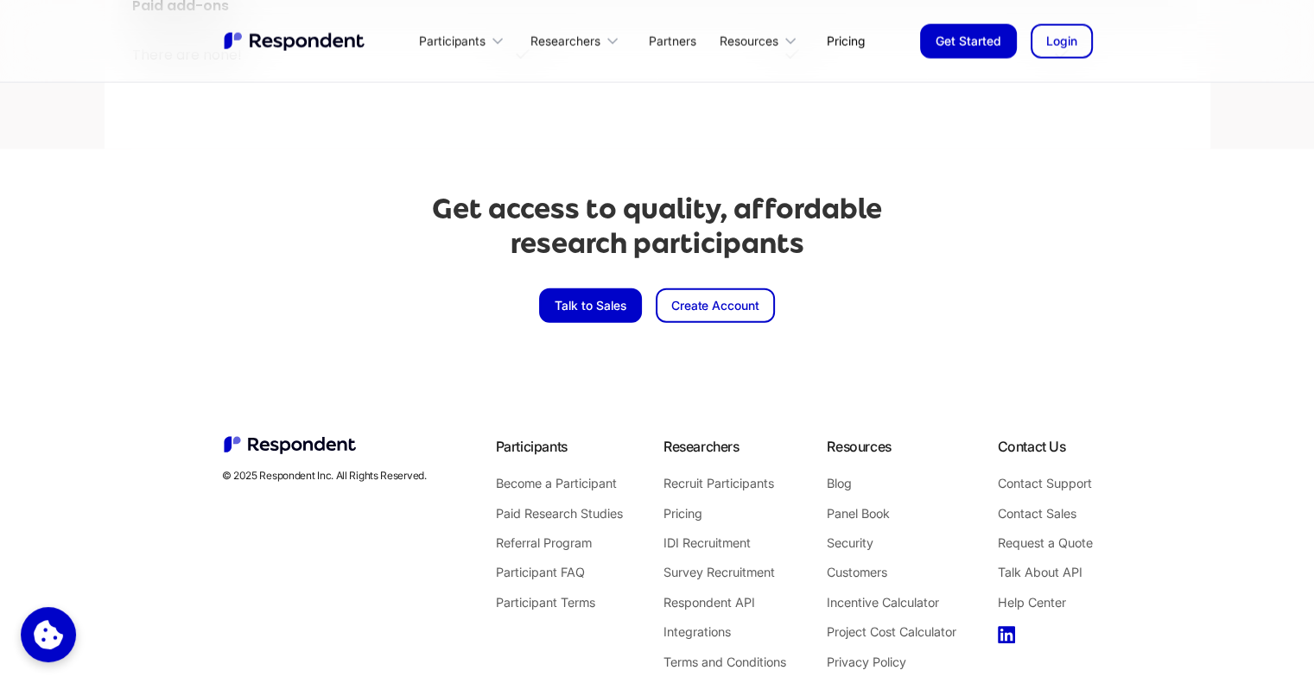 The width and height of the screenshot is (1314, 683). I want to click on a: Partners, so click(672, 41).